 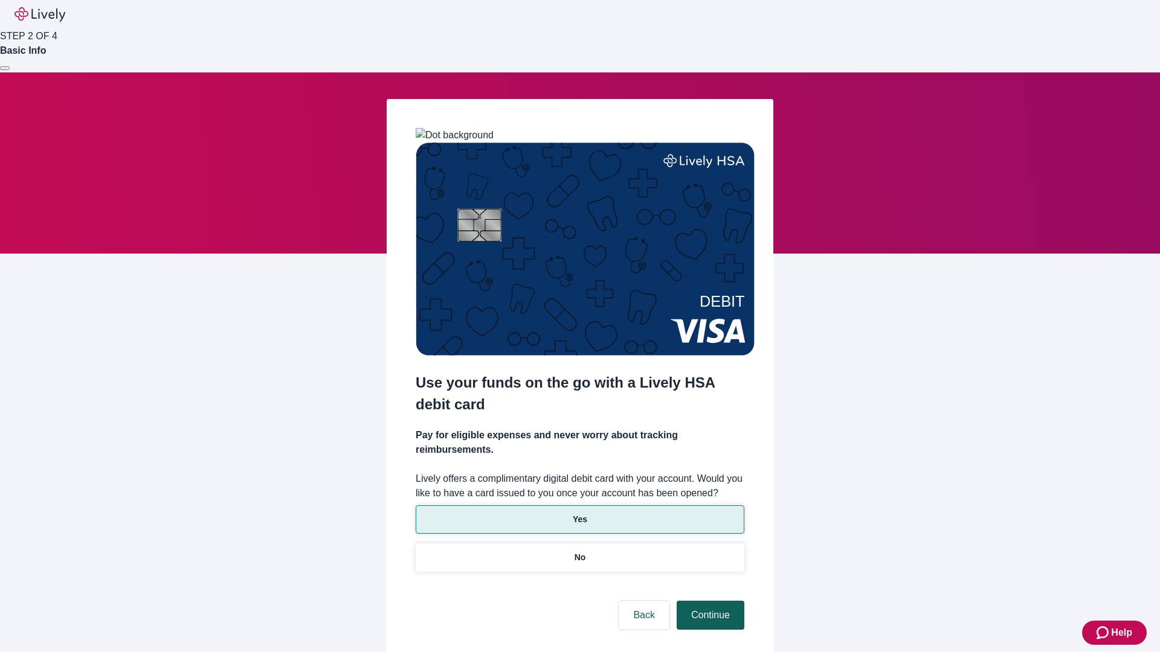 I want to click on img: Debit card, so click(x=585, y=249).